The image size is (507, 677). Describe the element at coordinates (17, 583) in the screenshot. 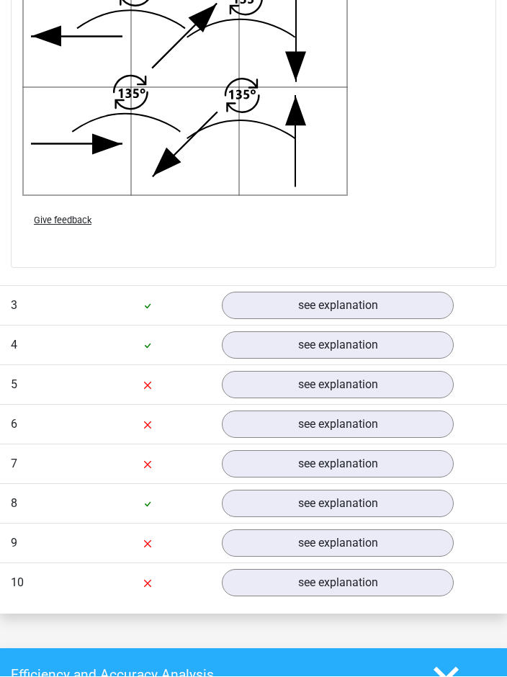

I see `span: 10` at that location.